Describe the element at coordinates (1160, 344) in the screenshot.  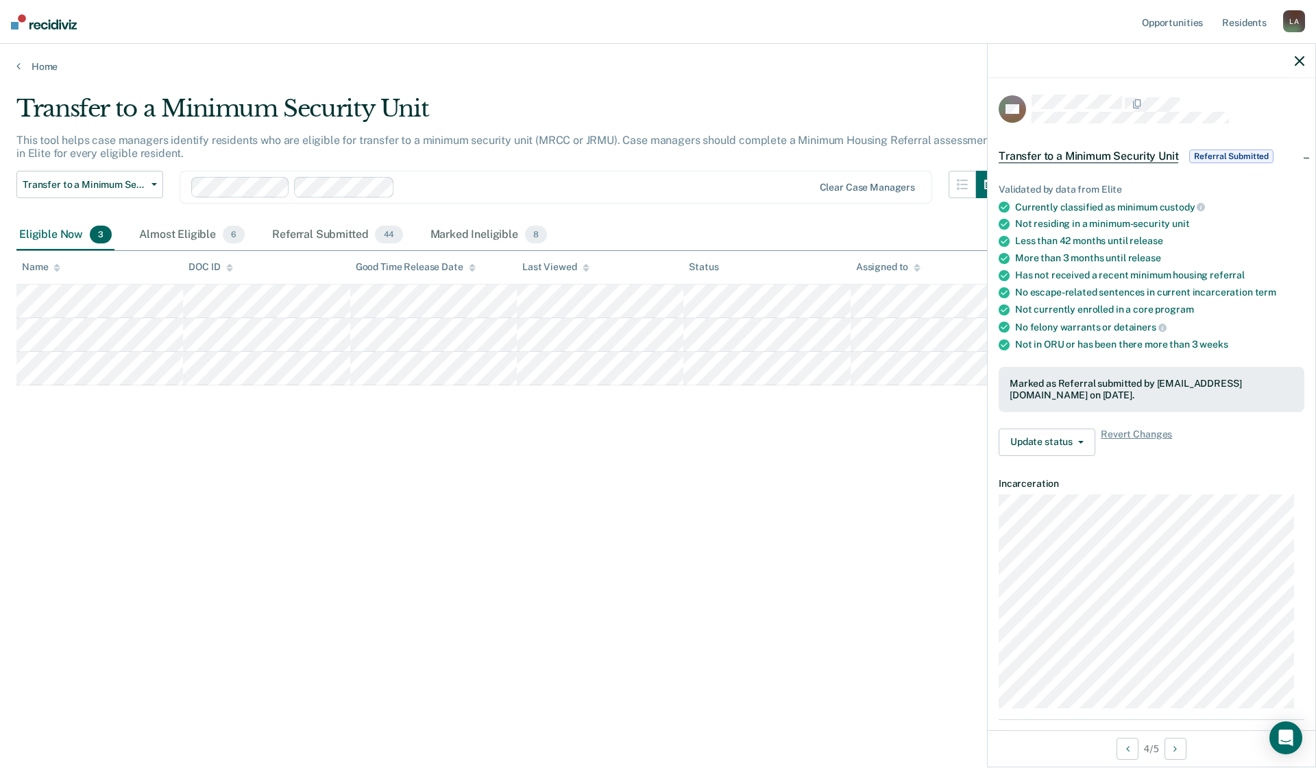
I see `div: Not in ORU or has been there more than 3` at that location.